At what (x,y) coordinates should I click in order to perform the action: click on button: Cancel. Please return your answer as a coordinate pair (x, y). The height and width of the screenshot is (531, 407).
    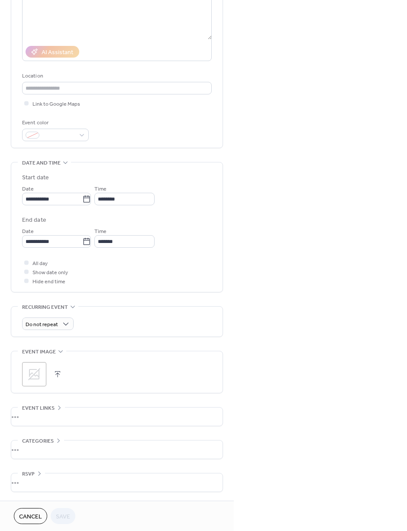
    Looking at the image, I should click on (30, 516).